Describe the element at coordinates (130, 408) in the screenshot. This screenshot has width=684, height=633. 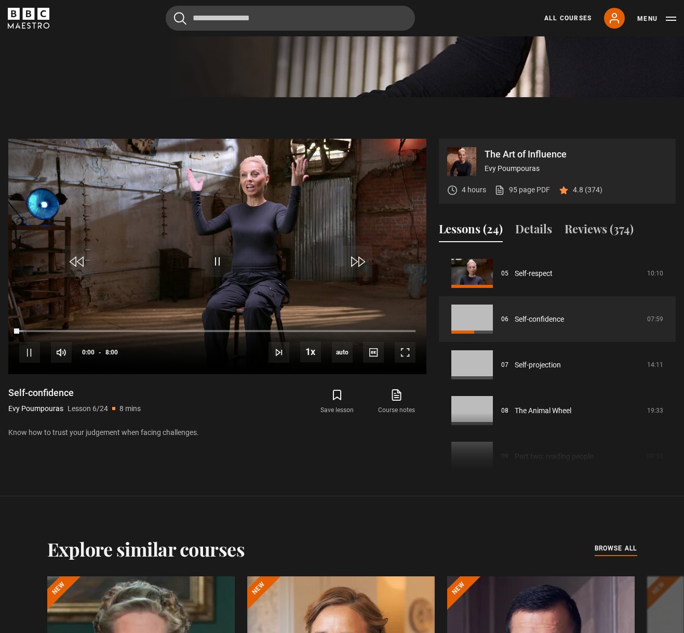
I see `p: 8 mins` at that location.